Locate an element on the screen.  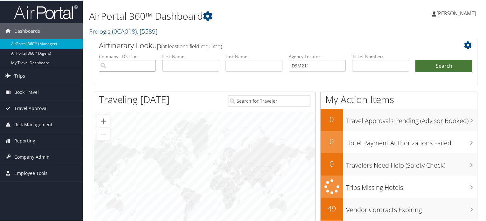
span: Trips is located at coordinates (20, 75).